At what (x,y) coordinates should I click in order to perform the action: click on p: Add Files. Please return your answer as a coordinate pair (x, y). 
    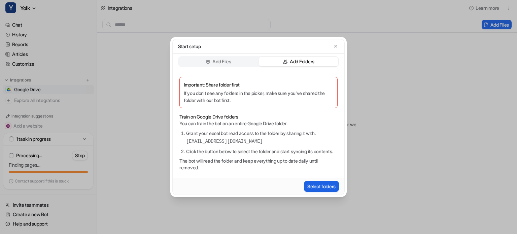
    Looking at the image, I should click on (222, 62).